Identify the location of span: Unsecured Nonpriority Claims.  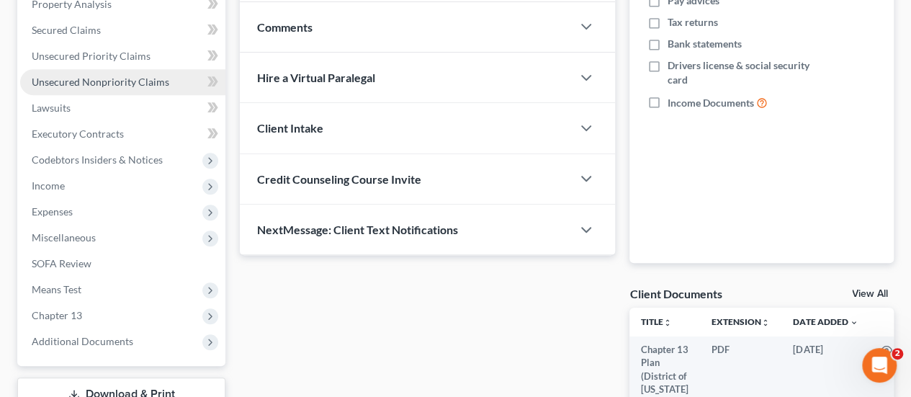
(100, 81).